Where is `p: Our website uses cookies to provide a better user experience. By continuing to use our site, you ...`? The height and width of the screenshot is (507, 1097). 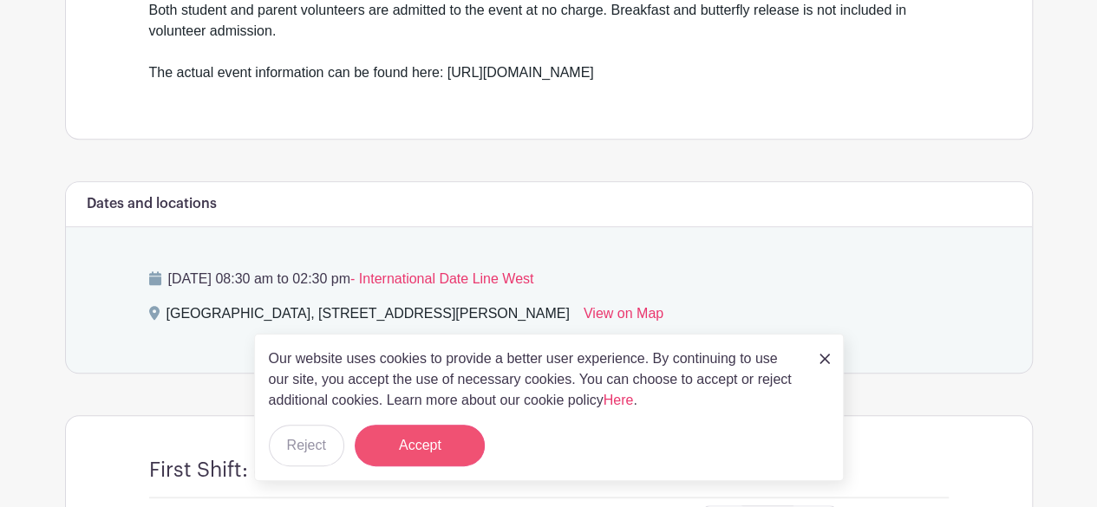 p: Our website uses cookies to provide a better user experience. By continuing to use our site, you ... is located at coordinates (535, 380).